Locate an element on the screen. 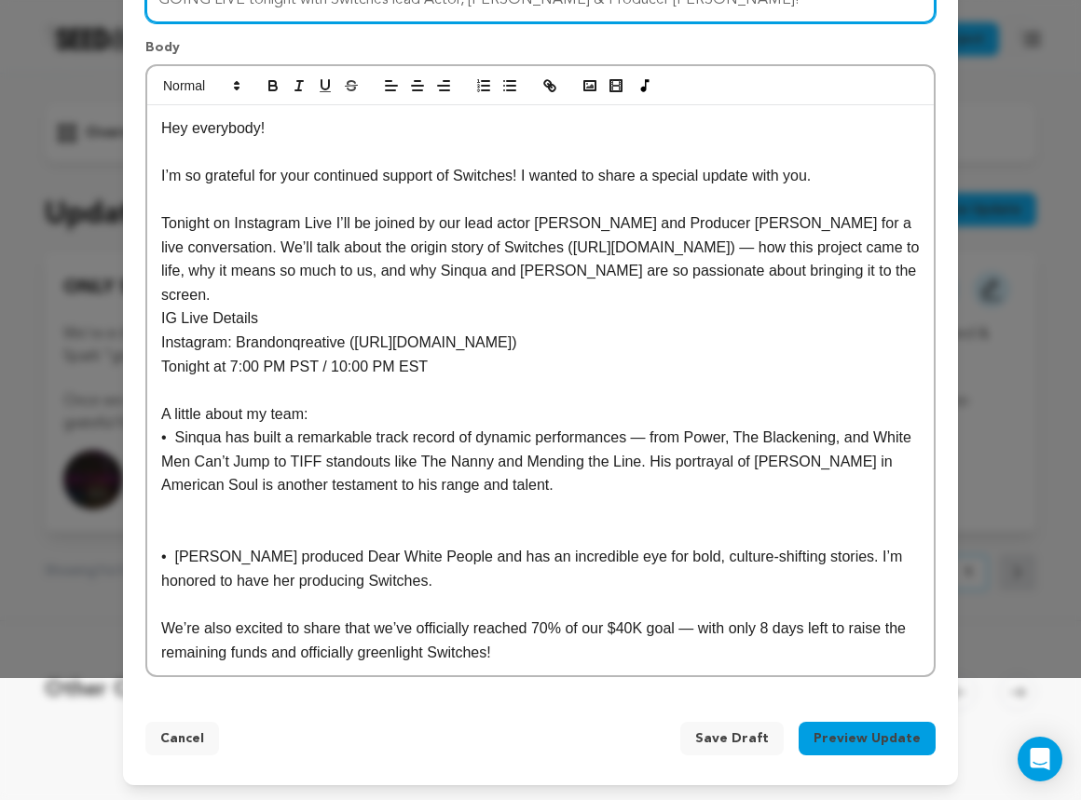 The height and width of the screenshot is (800, 1081). p: I’m so grateful for your continued support of Switches! I wanted to share a special update with you. is located at coordinates (540, 176).